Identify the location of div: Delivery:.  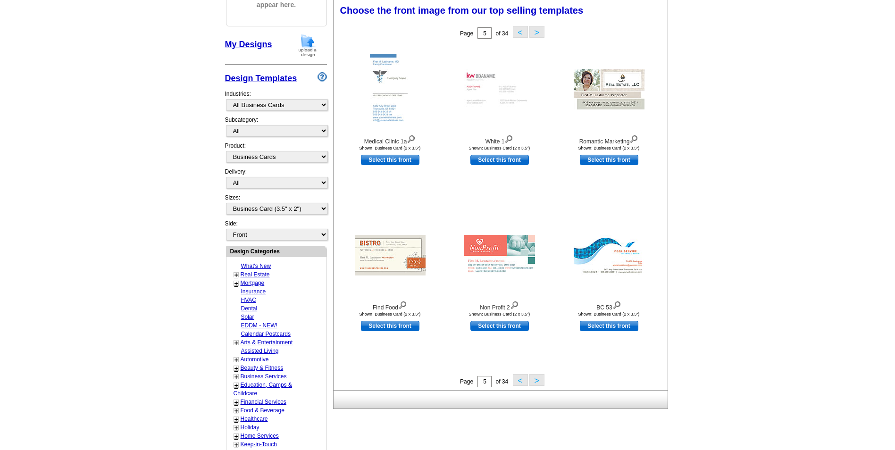
(276, 180).